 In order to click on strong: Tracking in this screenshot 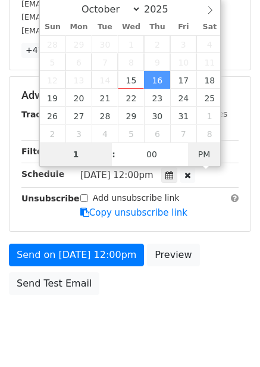, I will do `click(41, 114)`.